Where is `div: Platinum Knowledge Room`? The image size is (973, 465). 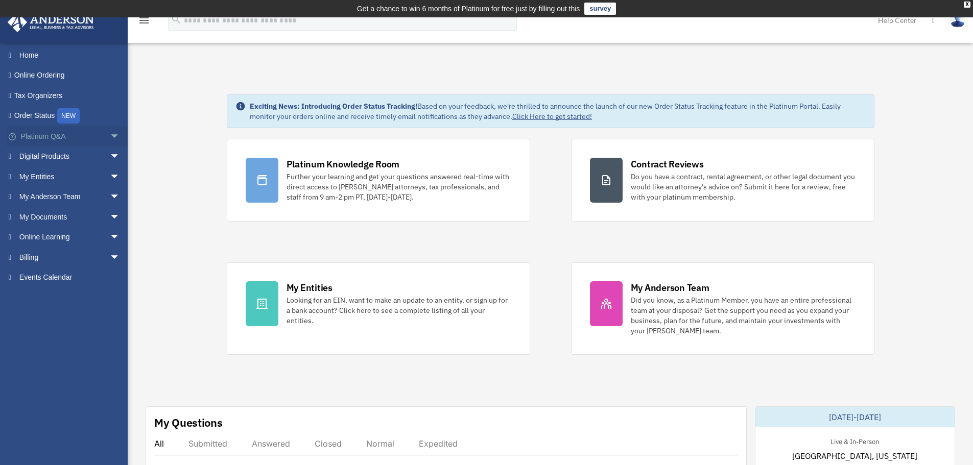 div: Platinum Knowledge Room is located at coordinates (343, 164).